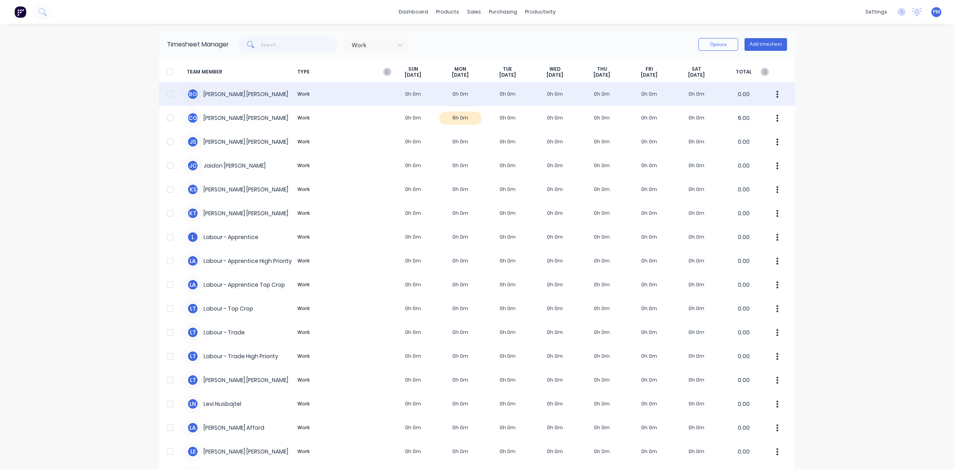 This screenshot has width=954, height=469. I want to click on div: products, so click(448, 12).